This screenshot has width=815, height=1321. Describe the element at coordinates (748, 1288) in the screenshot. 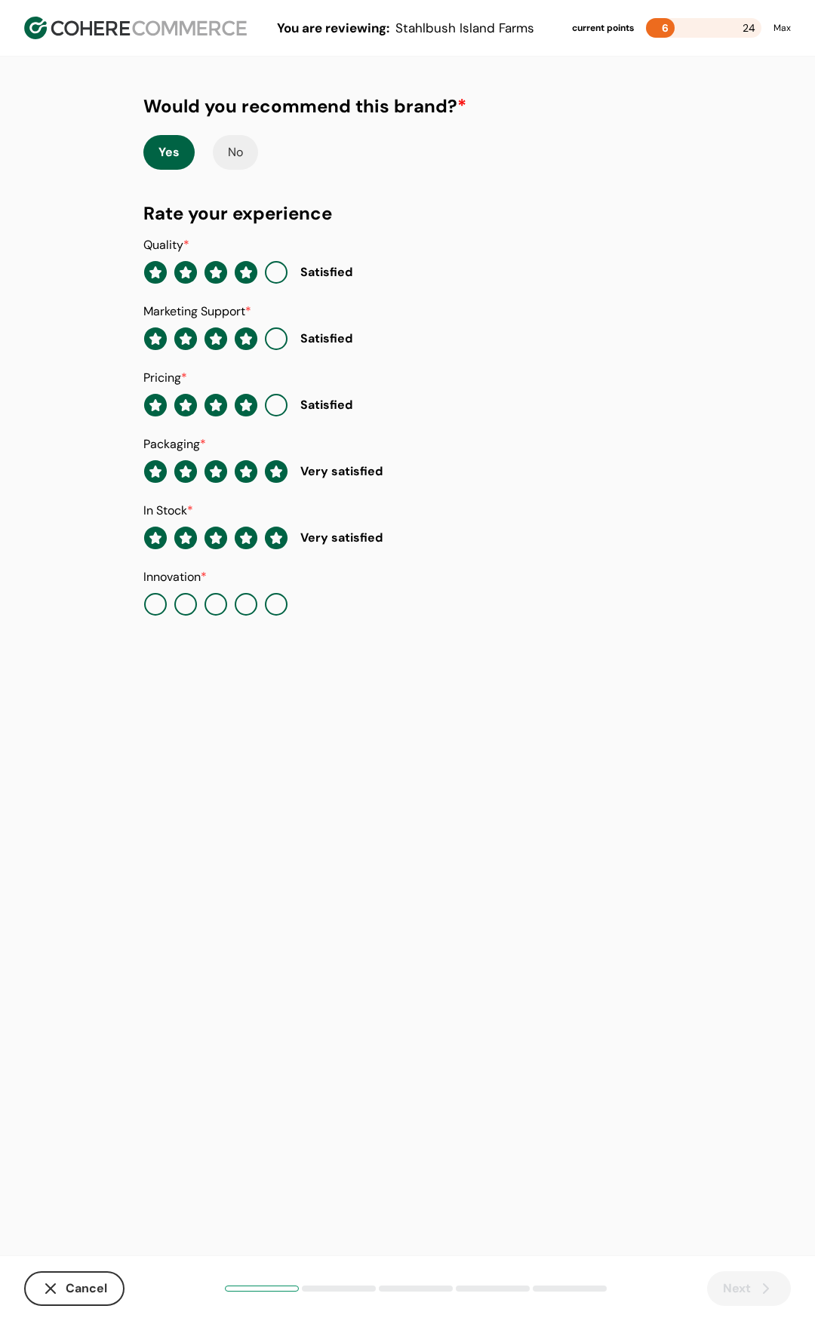

I see `button: Next` at that location.